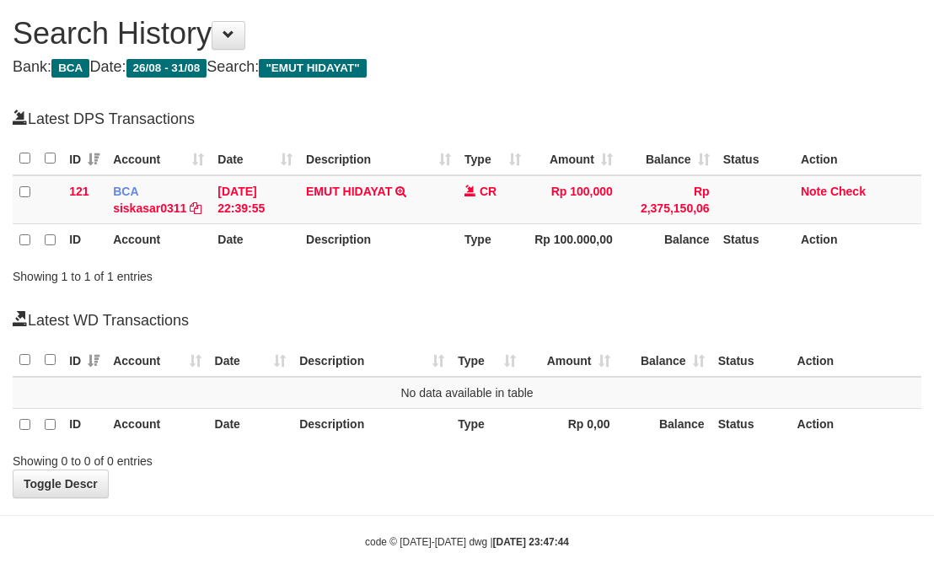 The width and height of the screenshot is (934, 569). Describe the element at coordinates (467, 319) in the screenshot. I see `h4: Latest WD Transactions` at that location.